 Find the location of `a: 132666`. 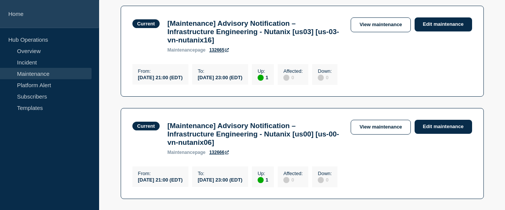

a: 132666 is located at coordinates (219, 152).